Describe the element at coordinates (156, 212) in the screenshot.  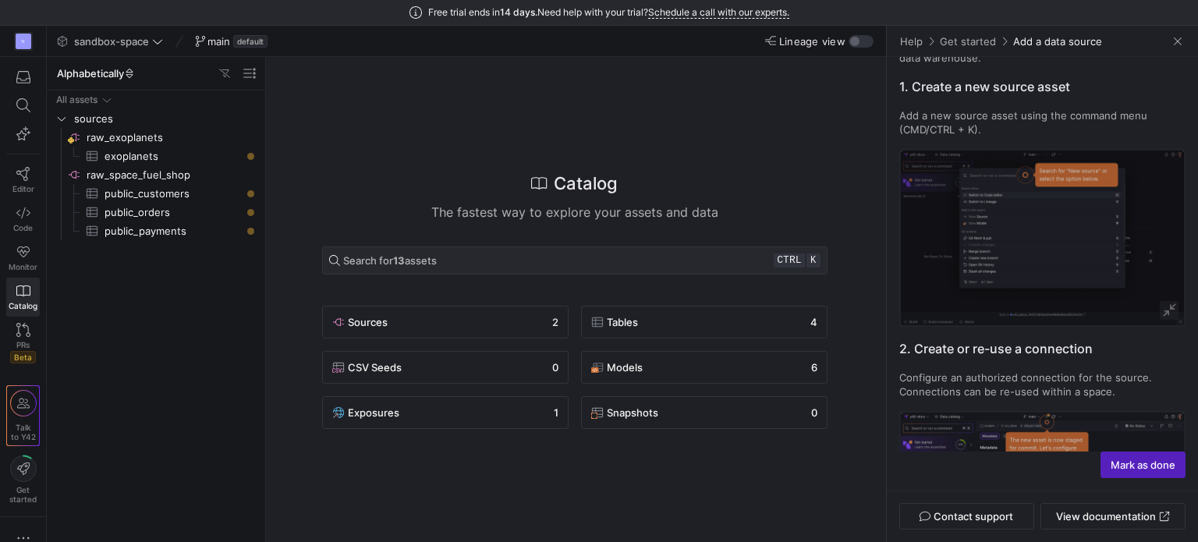
I see `a: public_orders​​​​​​​​​` at that location.